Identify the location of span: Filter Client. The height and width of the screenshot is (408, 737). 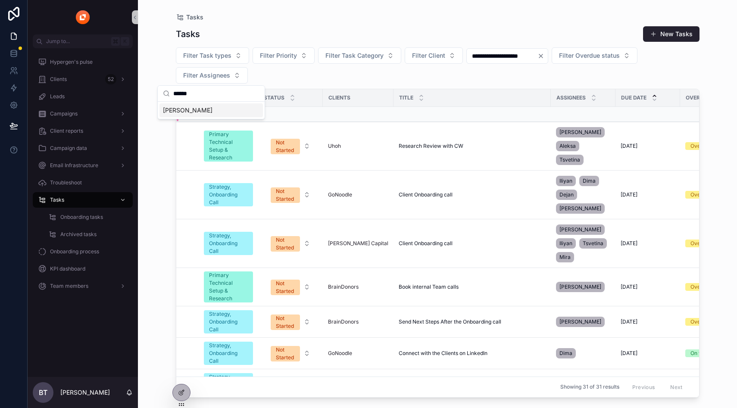
(429, 56).